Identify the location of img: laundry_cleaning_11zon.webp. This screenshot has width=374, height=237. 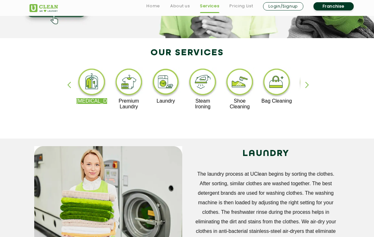
(166, 83).